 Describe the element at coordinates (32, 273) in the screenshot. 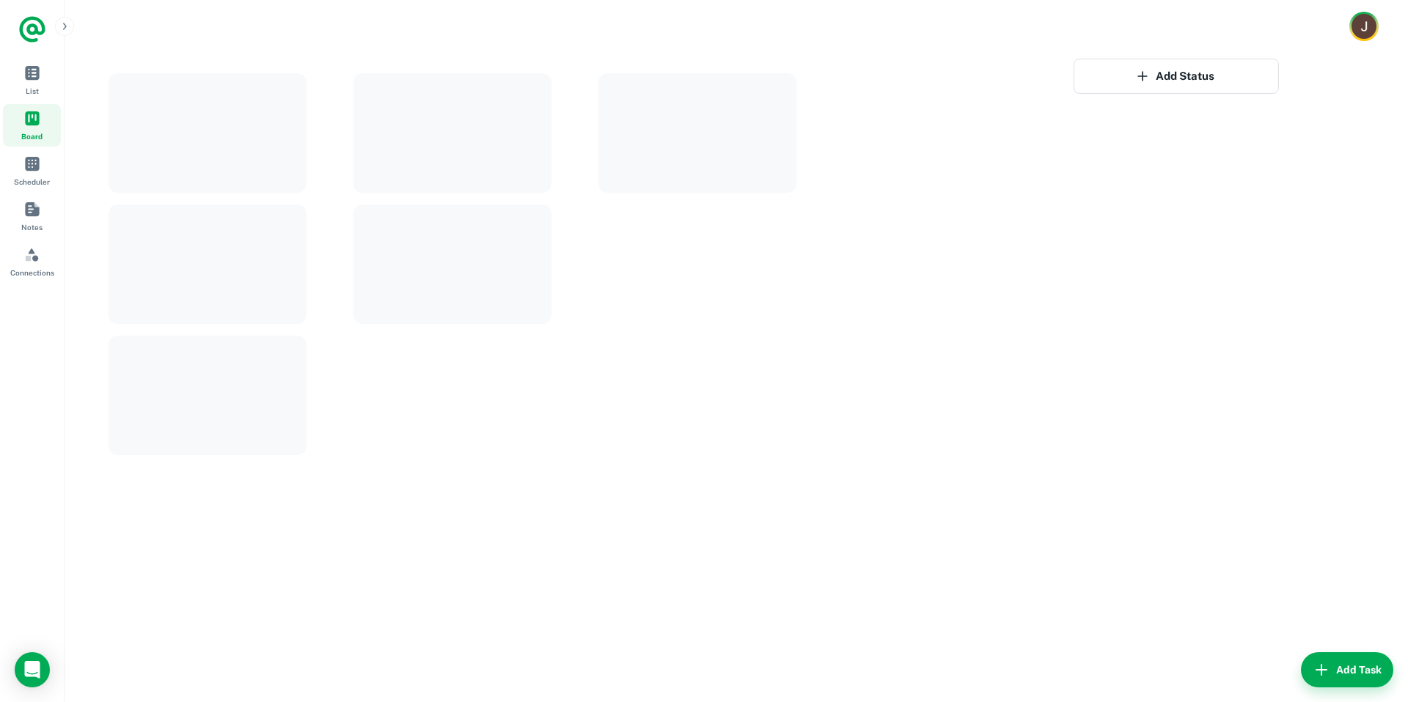

I see `span: Connections` at that location.